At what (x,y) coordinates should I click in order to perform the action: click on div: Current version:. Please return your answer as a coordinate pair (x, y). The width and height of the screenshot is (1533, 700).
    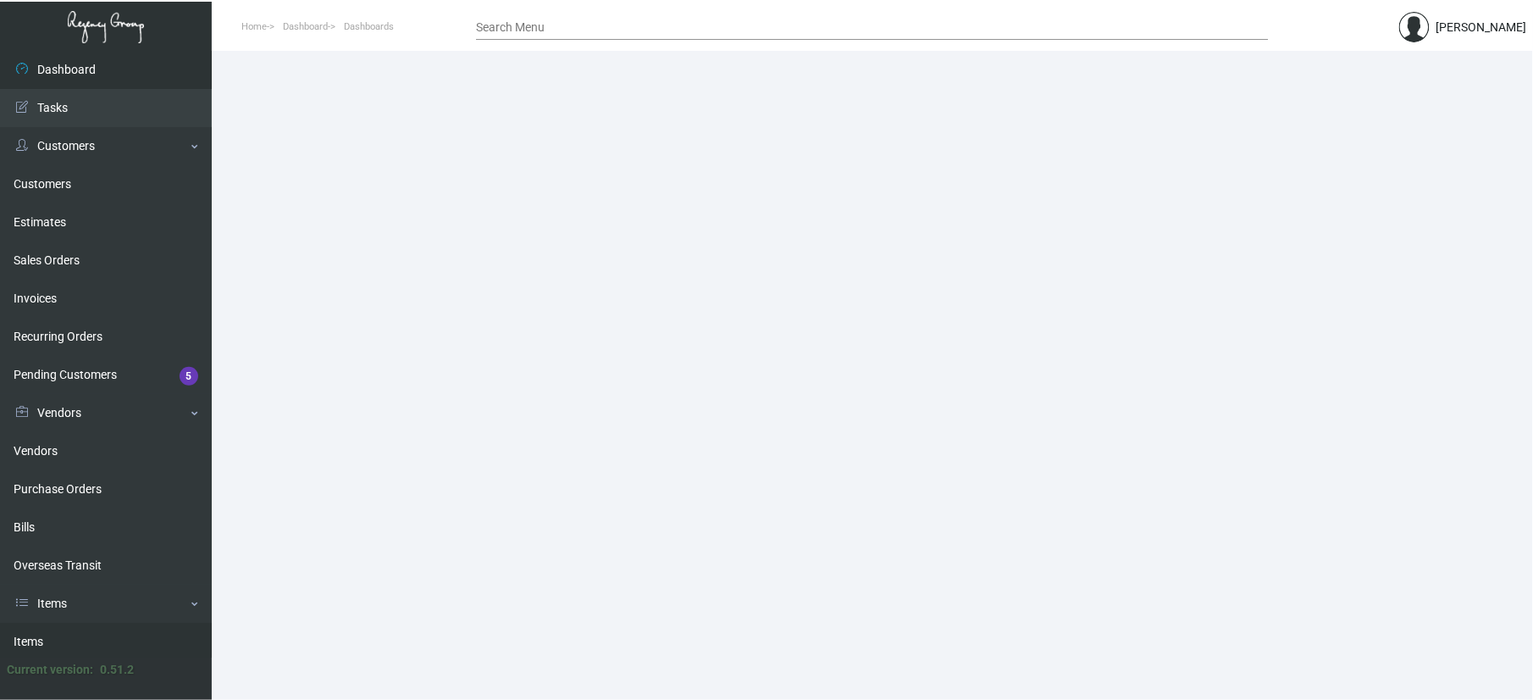
    Looking at the image, I should click on (50, 669).